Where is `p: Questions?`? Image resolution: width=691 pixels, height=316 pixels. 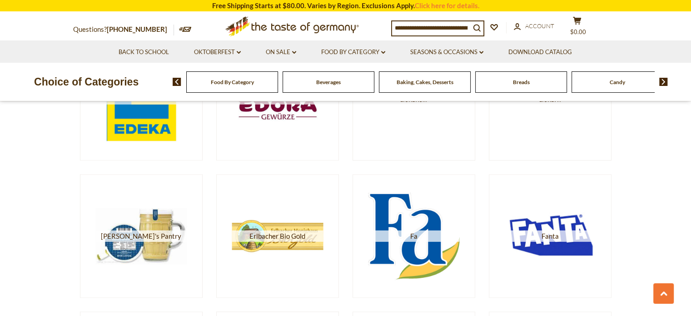 p: Questions? is located at coordinates (124, 30).